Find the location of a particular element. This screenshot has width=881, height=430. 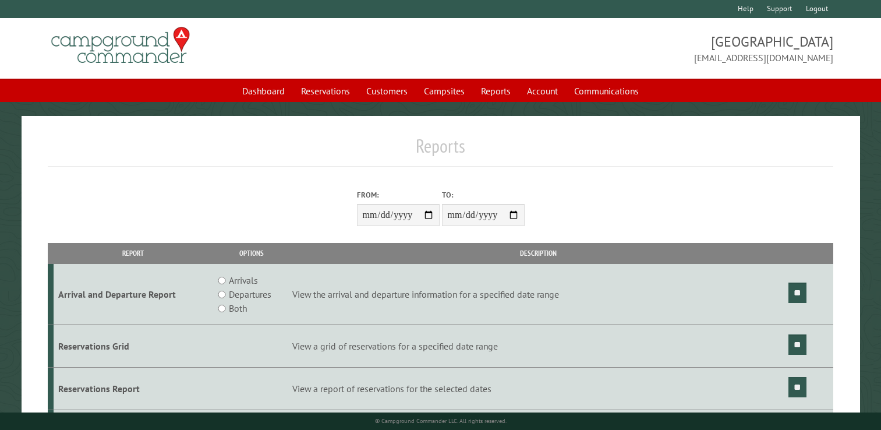

small: © Campground Commander LLC. All rights reserved. is located at coordinates (441, 420).